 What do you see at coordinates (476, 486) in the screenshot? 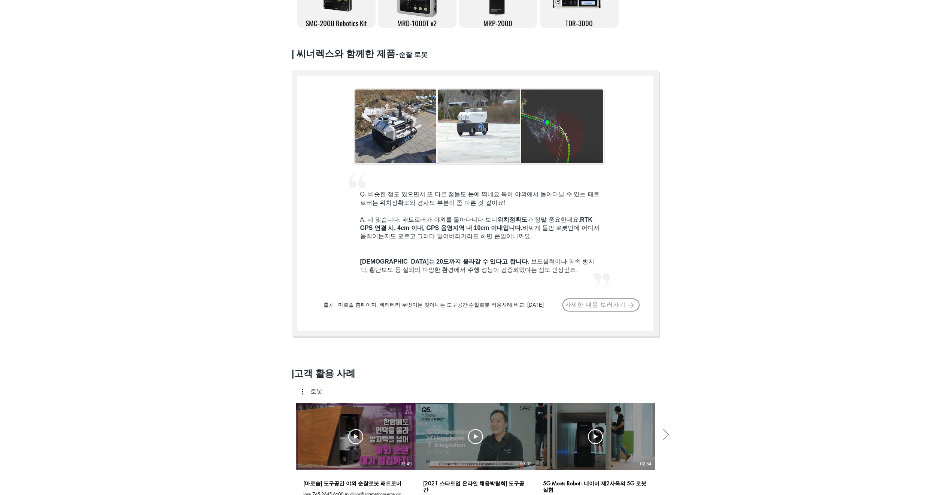
I see `h3: [2021 스타트업 온라인 채용박람회] 도구공간` at bounding box center [476, 486].